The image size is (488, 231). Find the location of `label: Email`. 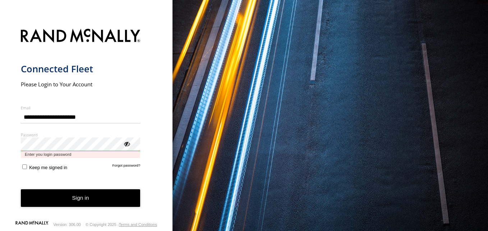

label: Email is located at coordinates (81, 108).